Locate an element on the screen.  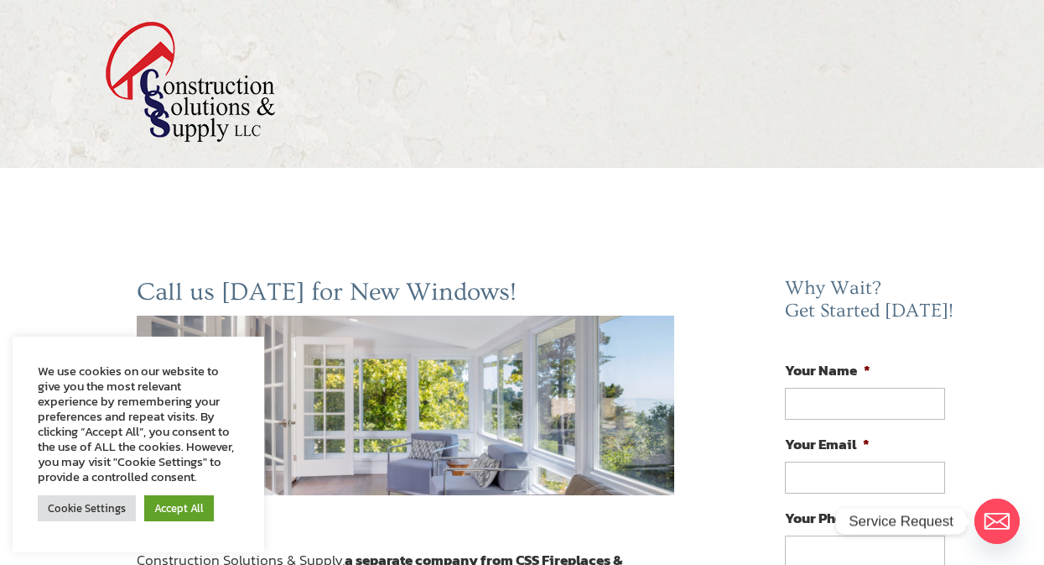
a: Cookie Settings is located at coordinates (86, 508).